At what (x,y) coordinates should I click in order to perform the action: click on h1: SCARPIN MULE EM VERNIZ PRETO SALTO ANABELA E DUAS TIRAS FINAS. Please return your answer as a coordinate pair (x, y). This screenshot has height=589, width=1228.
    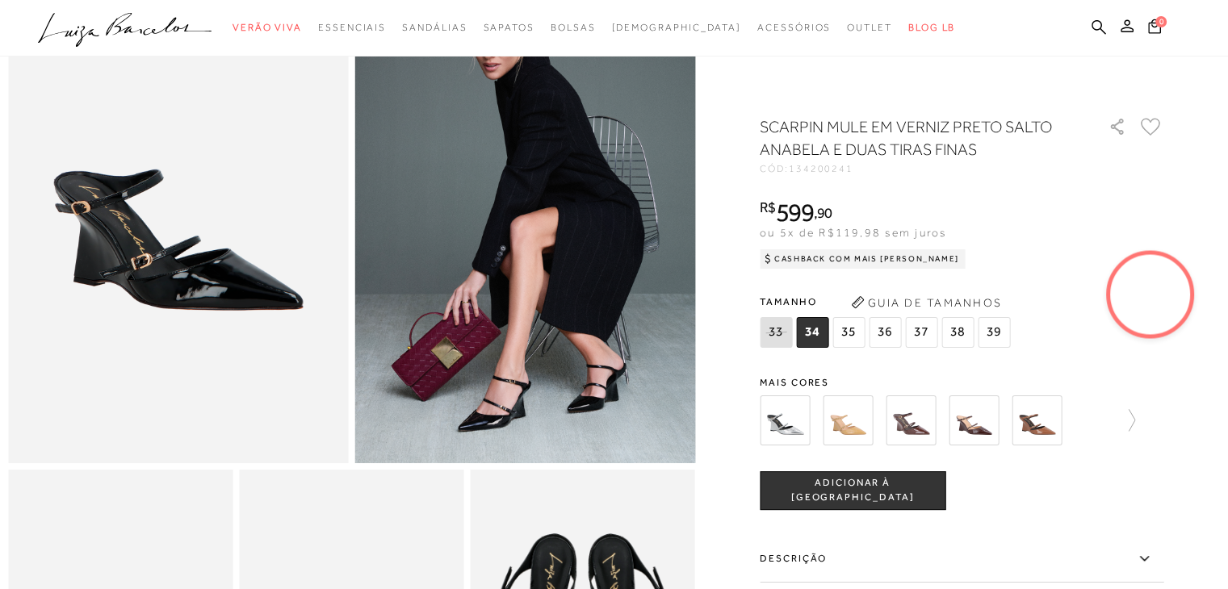
    Looking at the image, I should click on (911, 138).